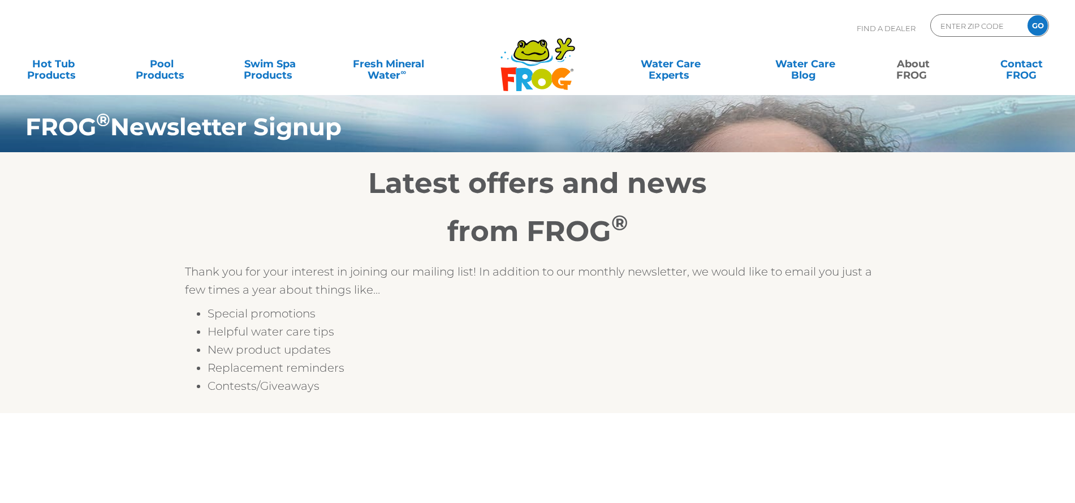 The height and width of the screenshot is (503, 1075). Describe the element at coordinates (549, 350) in the screenshot. I see `li: New product updates` at that location.